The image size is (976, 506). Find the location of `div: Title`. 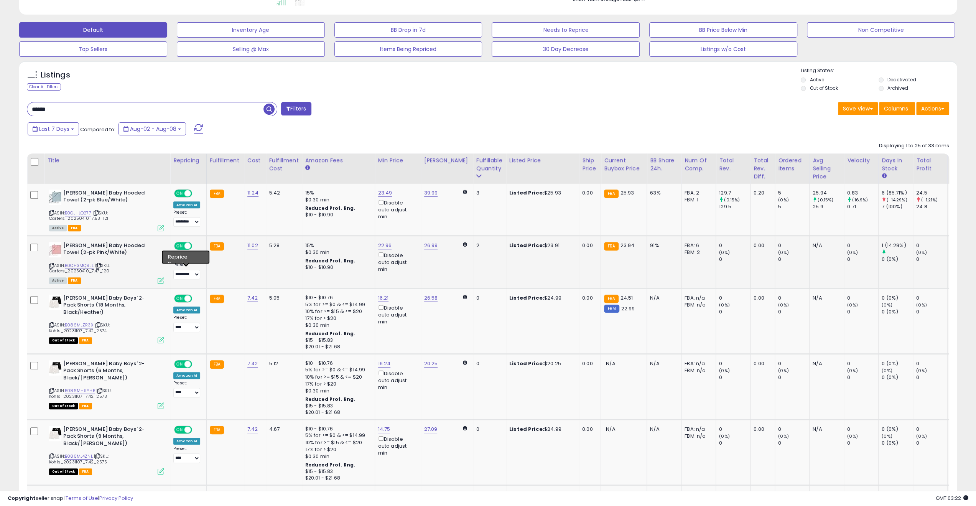

div: Title is located at coordinates (107, 160).